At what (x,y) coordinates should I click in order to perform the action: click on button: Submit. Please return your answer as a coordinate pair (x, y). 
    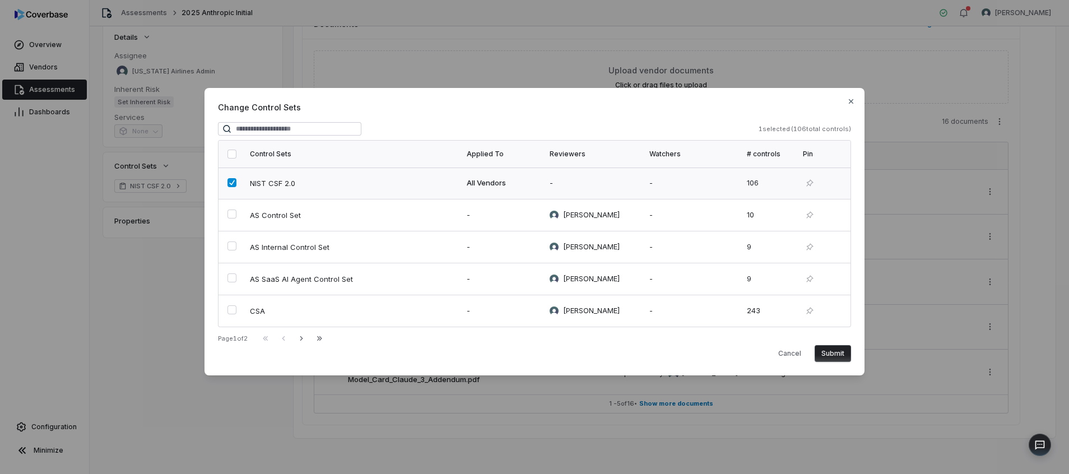
    Looking at the image, I should click on (833, 354).